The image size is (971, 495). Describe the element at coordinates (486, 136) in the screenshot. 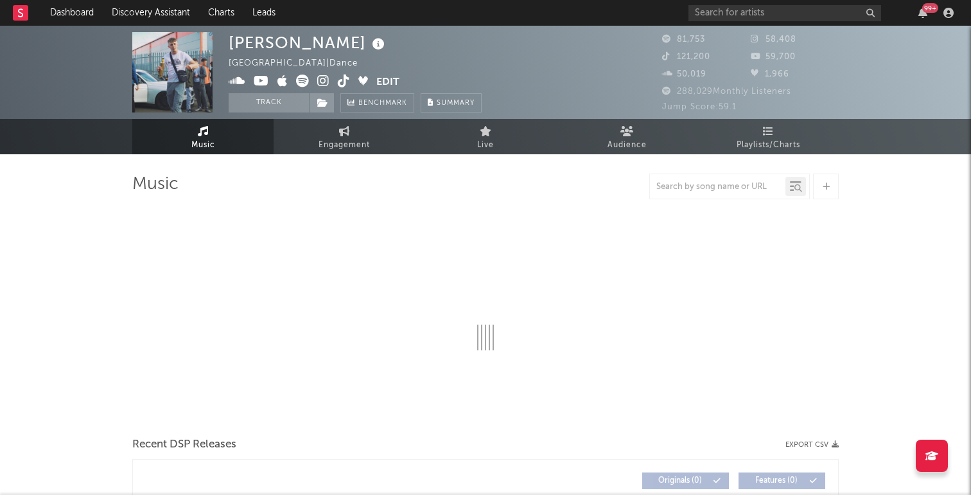

I see `a: Live` at that location.